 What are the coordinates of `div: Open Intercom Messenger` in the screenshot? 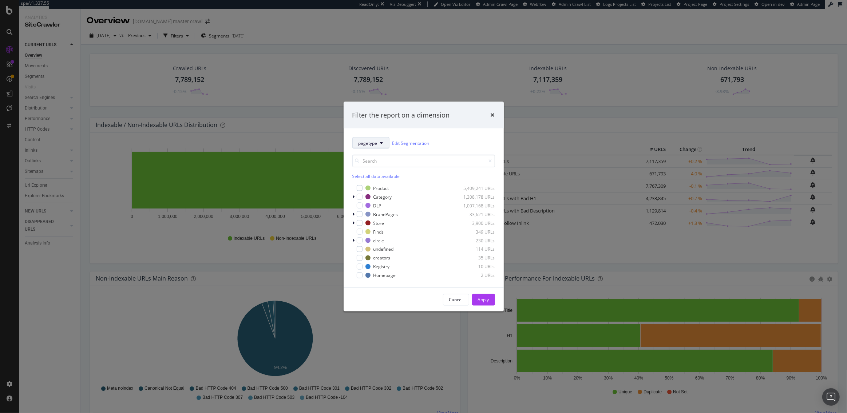 It's located at (831, 397).